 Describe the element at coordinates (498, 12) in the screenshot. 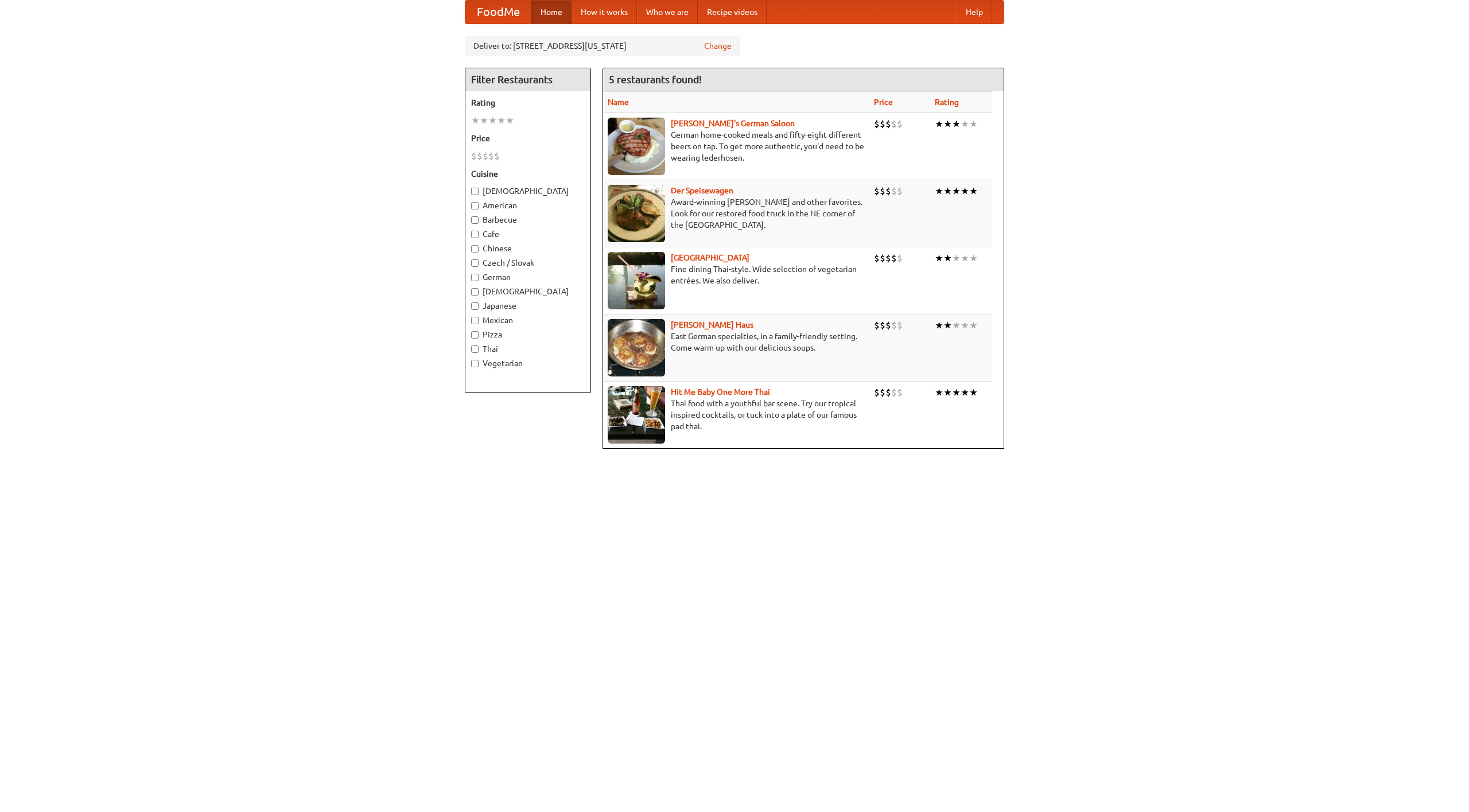

I see `a: FoodMe` at that location.